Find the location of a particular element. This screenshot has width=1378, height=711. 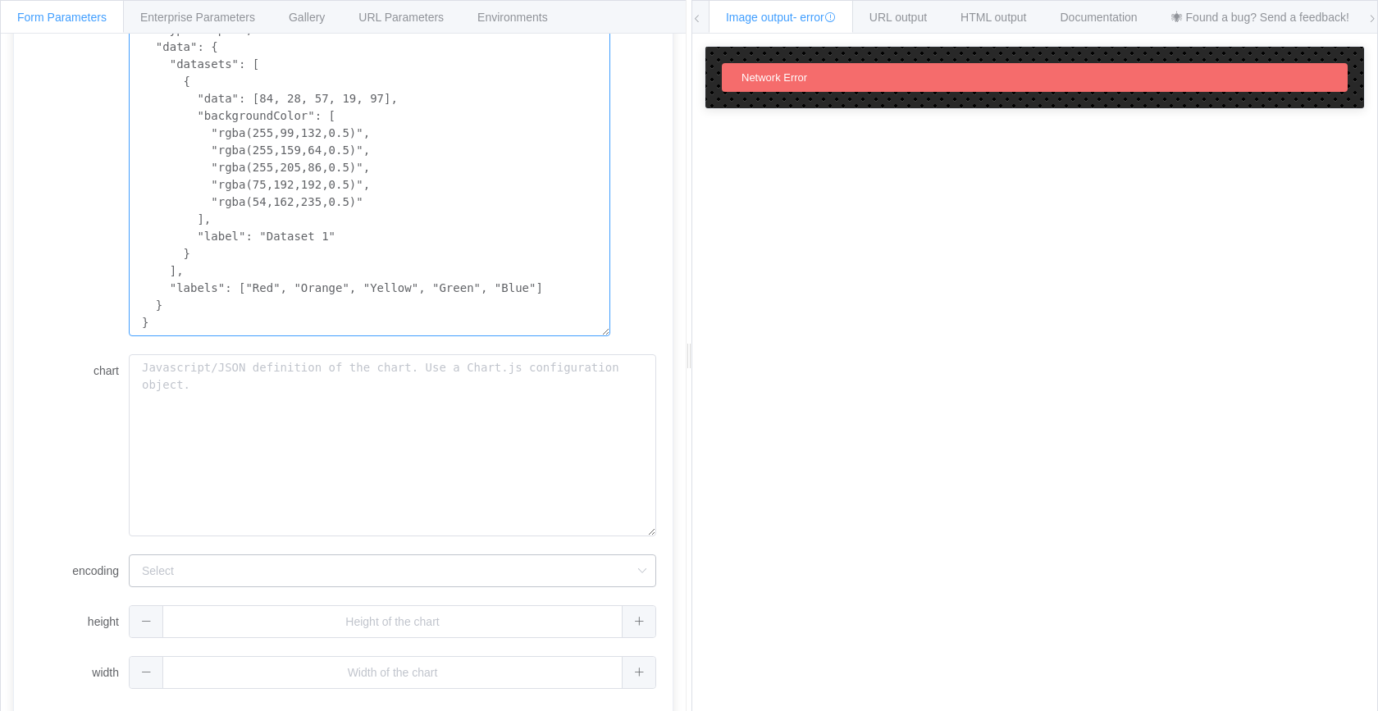

span: Documentation is located at coordinates (1098, 17).